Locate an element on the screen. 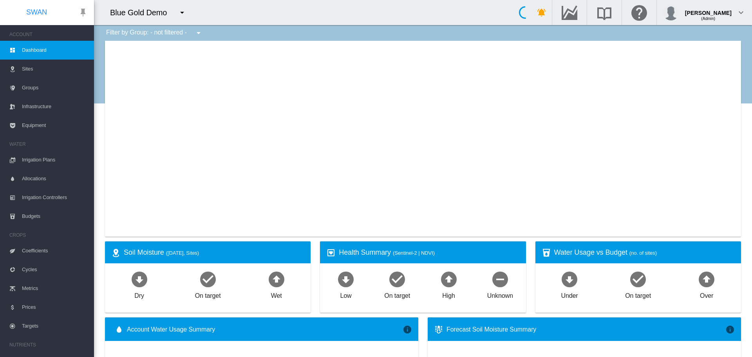 The image size is (752, 357). div: Dry is located at coordinates (139, 294).